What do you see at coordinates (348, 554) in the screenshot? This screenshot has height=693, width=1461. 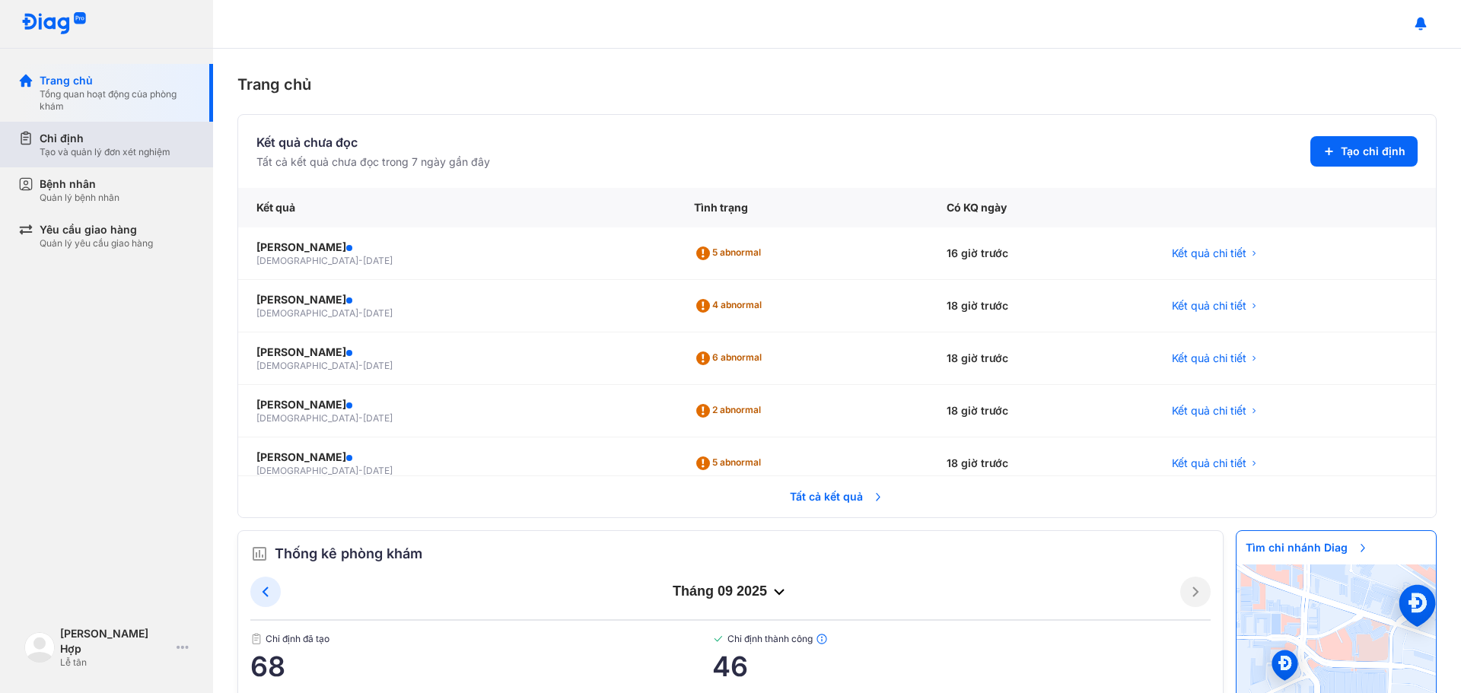 I see `span: Thống kê phòng khám` at bounding box center [348, 554].